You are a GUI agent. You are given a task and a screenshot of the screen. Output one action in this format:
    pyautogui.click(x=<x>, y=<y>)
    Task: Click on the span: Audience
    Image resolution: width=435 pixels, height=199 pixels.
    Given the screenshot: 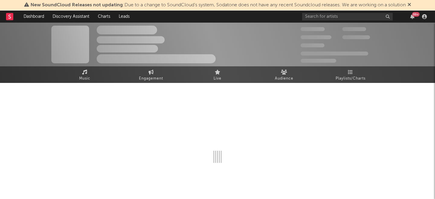 What is the action you would take?
    pyautogui.click(x=284, y=79)
    